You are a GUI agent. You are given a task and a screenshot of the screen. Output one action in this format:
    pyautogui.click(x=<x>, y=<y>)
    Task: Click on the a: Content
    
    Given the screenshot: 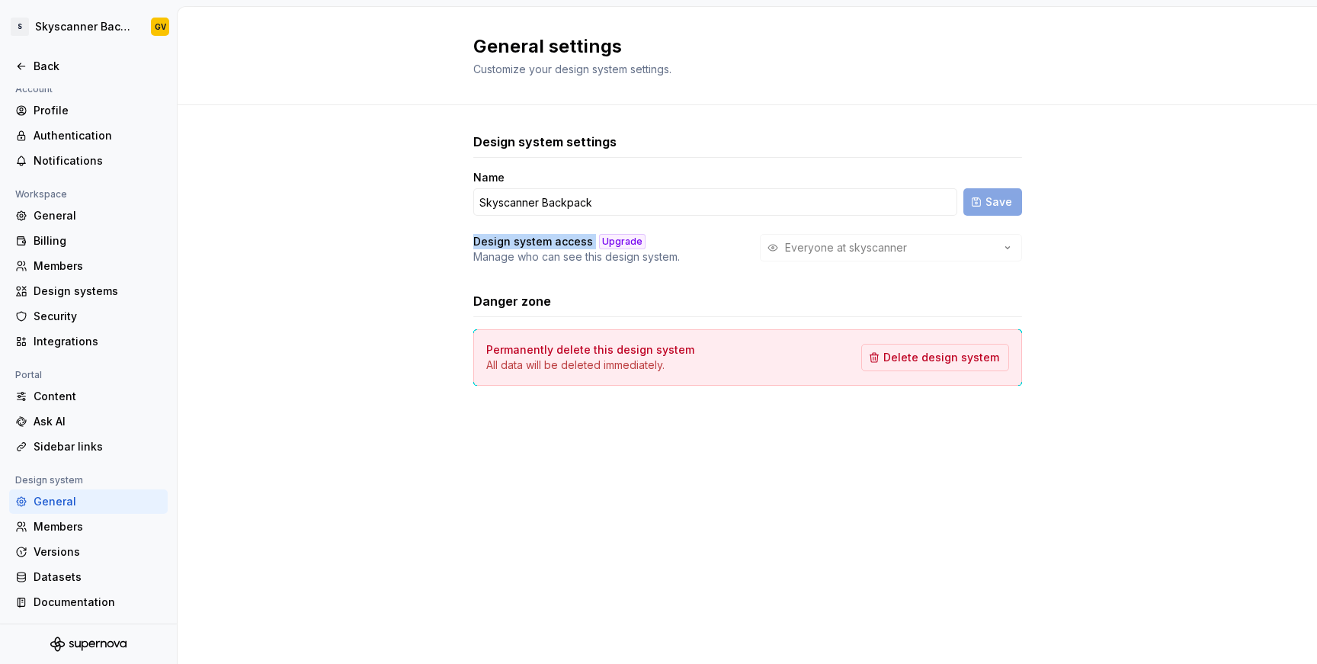 What is the action you would take?
    pyautogui.click(x=88, y=396)
    